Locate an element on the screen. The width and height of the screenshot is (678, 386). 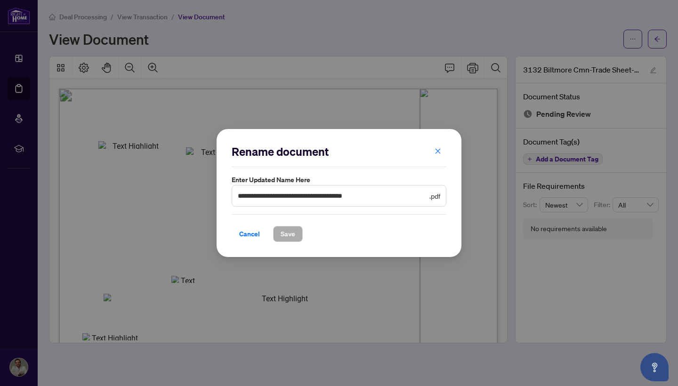
label: Enter updated name here is located at coordinates (339, 180).